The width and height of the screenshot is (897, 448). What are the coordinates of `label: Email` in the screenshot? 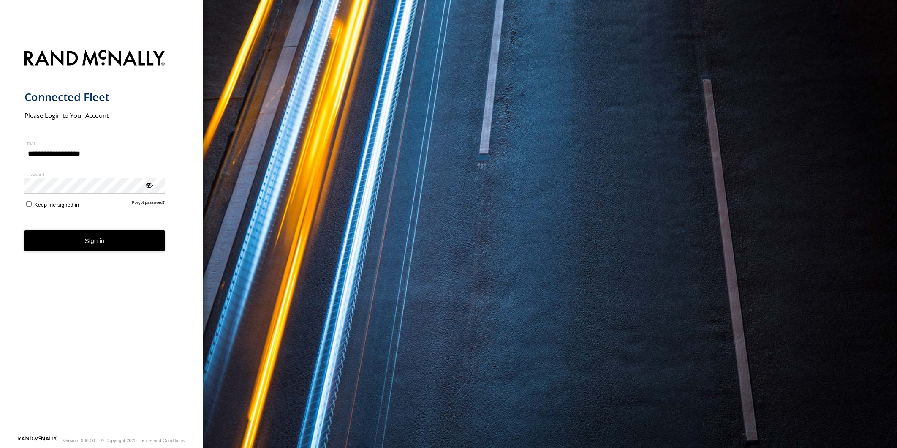 It's located at (95, 143).